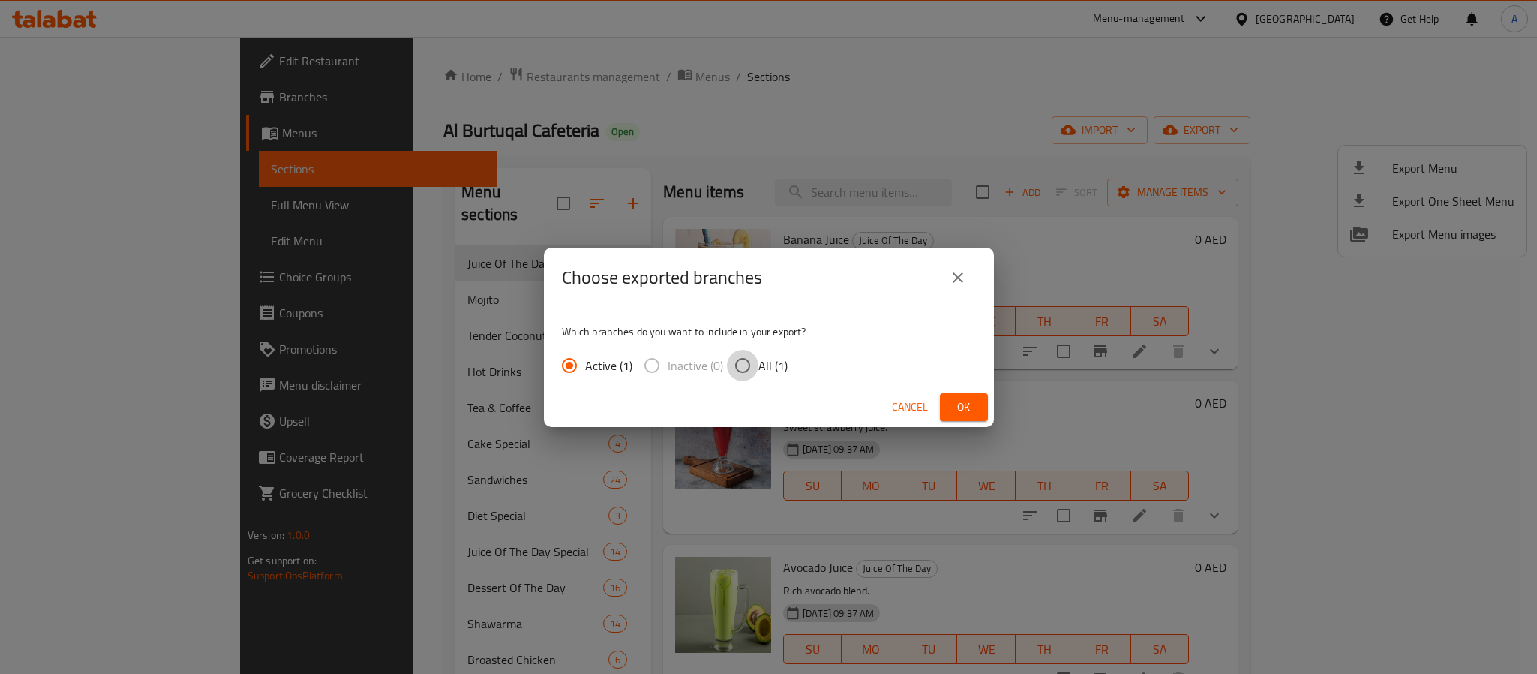  What do you see at coordinates (958, 278) in the screenshot?
I see `button: close` at bounding box center [958, 278].